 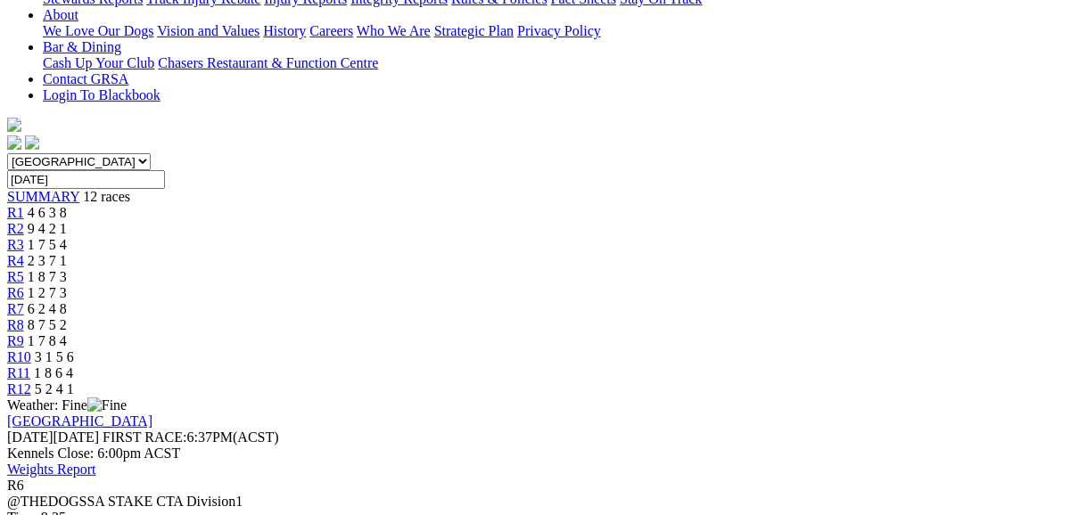 What do you see at coordinates (47, 228) in the screenshot?
I see `span: 9 4 2 1` at bounding box center [47, 228].